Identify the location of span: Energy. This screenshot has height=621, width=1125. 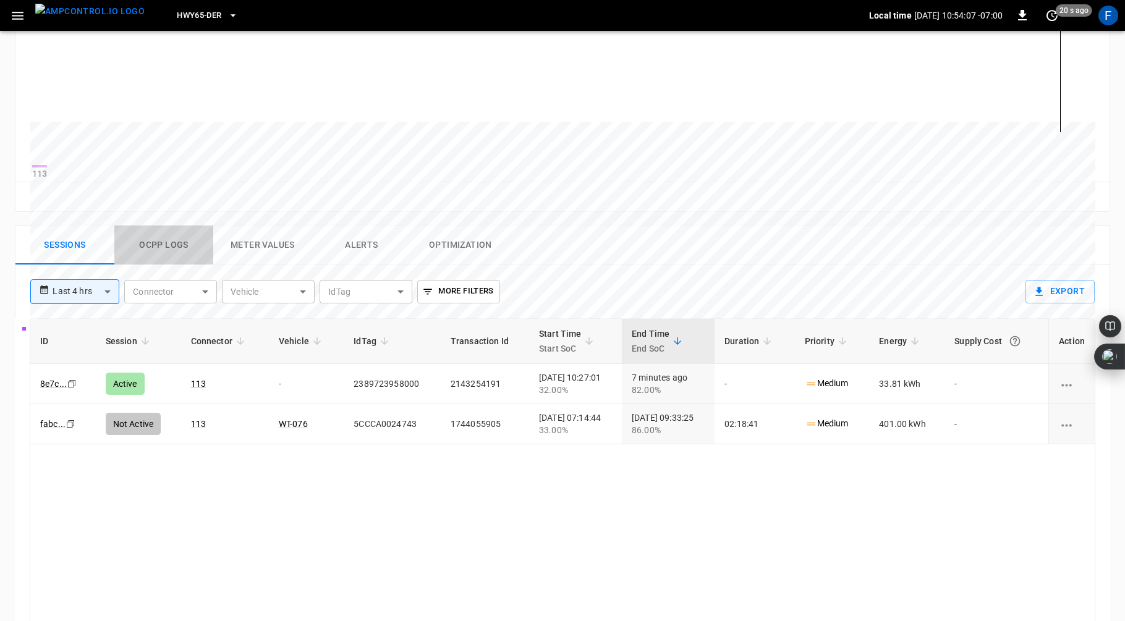
(900, 341).